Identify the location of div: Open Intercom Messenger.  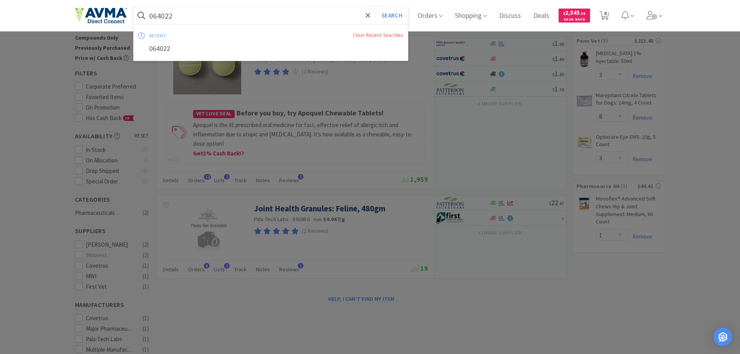
(723, 337).